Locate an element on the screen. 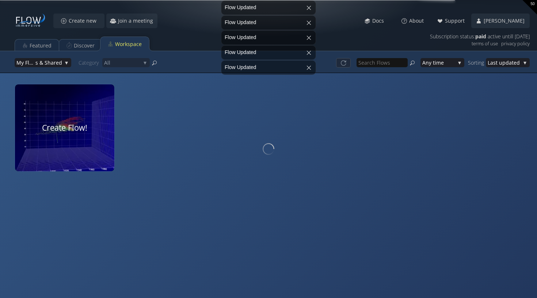 The image size is (537, 298). span: me is located at coordinates (445, 62).